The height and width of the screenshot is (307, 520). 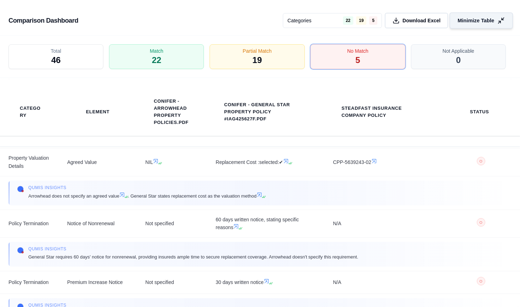 What do you see at coordinates (266, 162) in the screenshot?
I see `span: Replacement Cost :selected:✔` at bounding box center [266, 162].